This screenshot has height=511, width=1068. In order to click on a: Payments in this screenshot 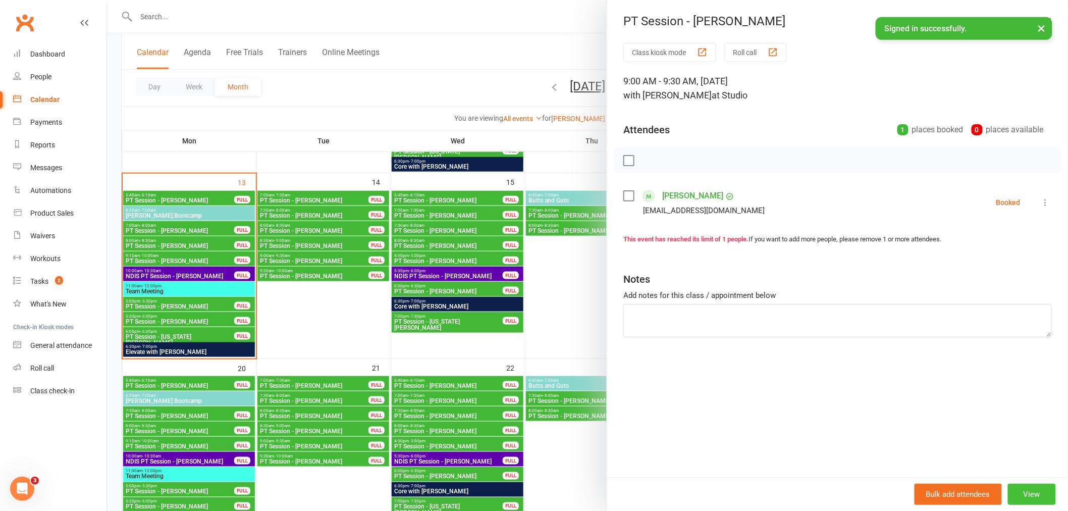, I will do `click(60, 122)`.